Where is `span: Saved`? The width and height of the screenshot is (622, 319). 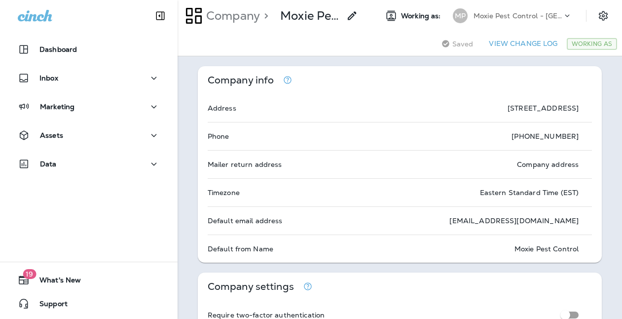
span: Saved is located at coordinates (463, 44).